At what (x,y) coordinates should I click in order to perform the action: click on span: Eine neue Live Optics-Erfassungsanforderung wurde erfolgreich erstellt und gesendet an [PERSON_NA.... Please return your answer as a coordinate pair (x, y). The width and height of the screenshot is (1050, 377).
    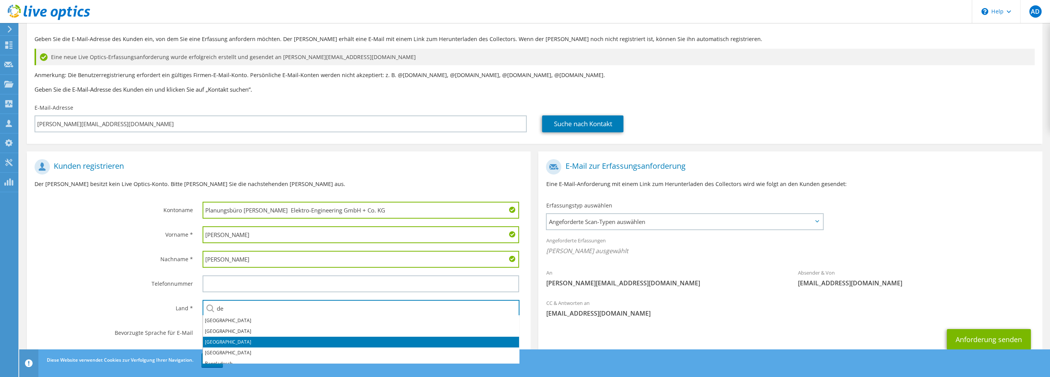
    Looking at the image, I should click on (233, 57).